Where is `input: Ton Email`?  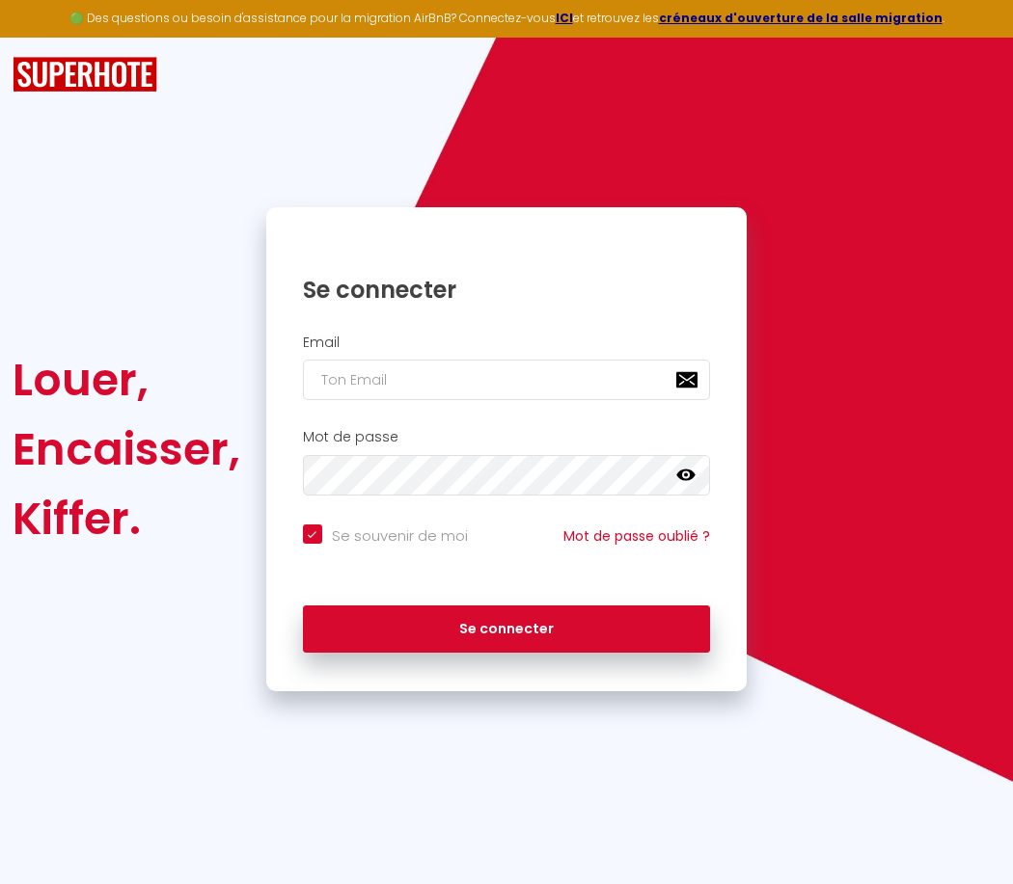
input: Ton Email is located at coordinates (506, 380).